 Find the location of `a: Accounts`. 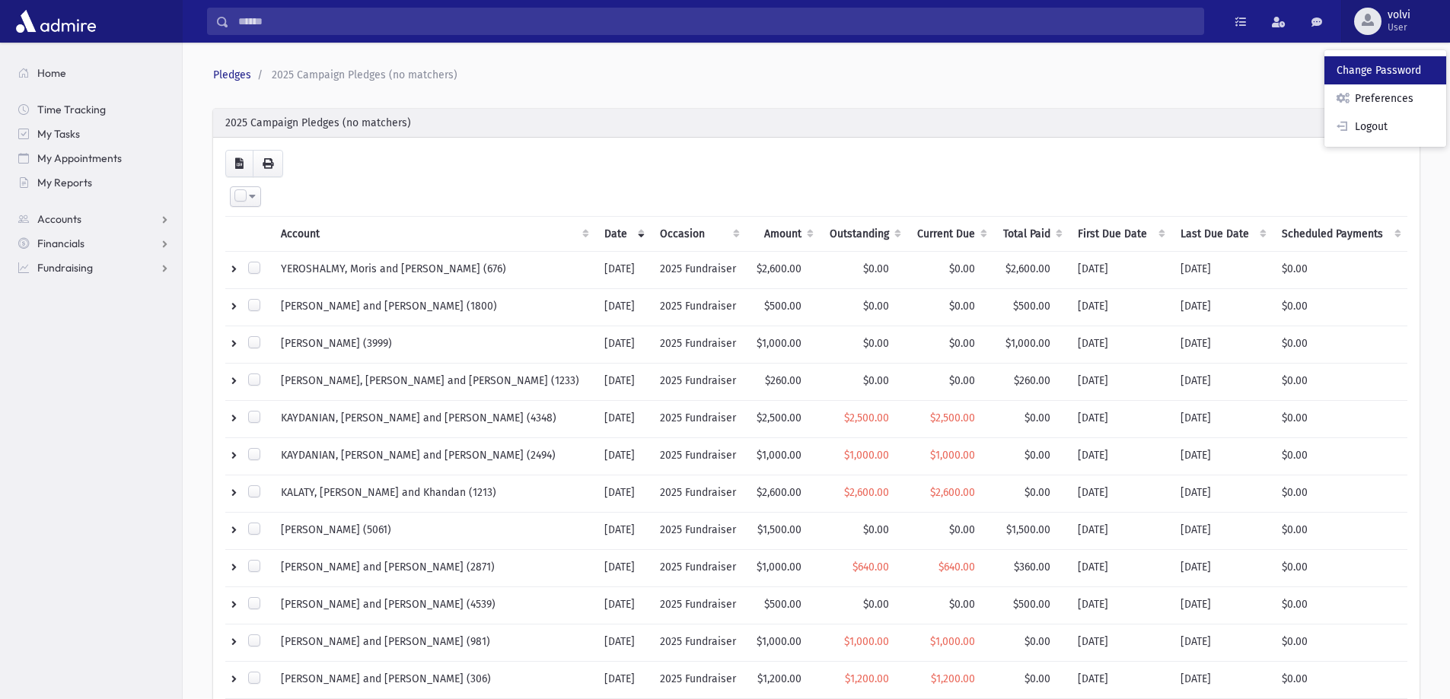

a: Accounts is located at coordinates (94, 219).